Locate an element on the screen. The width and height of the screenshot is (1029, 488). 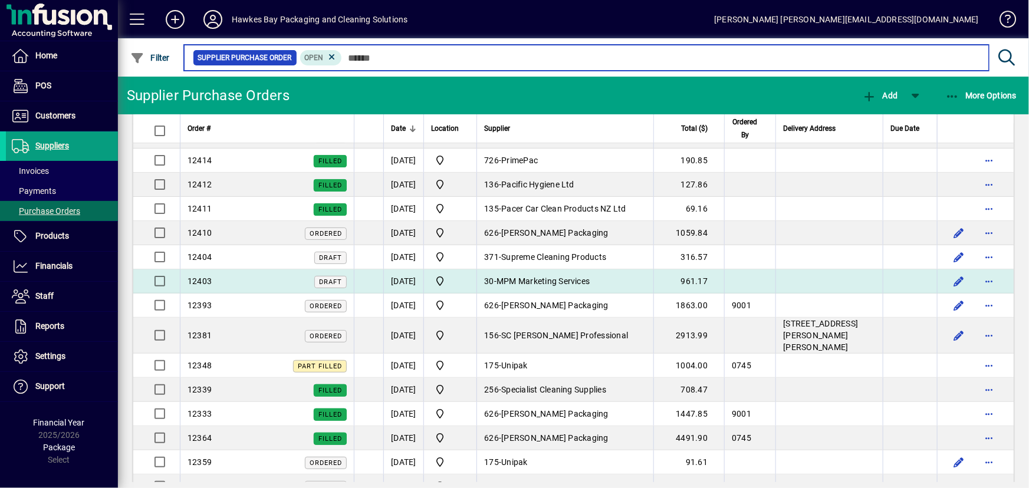
a: Customers is located at coordinates (62, 116).